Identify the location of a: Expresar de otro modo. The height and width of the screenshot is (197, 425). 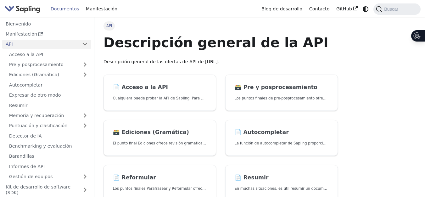
(48, 95).